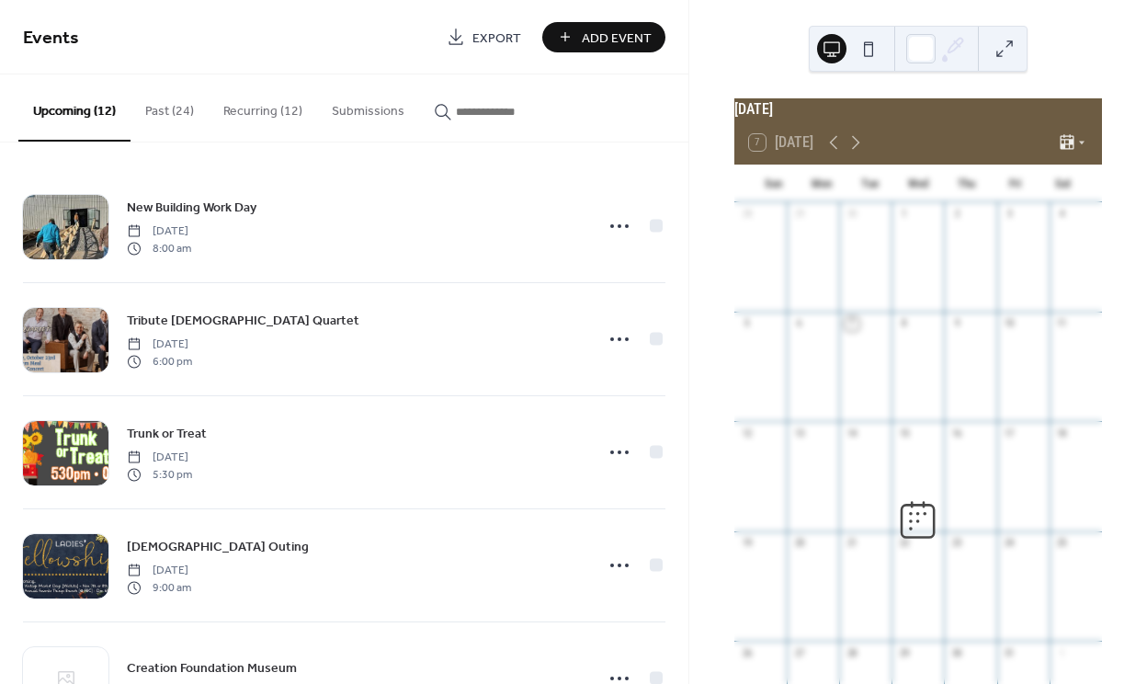 Image resolution: width=1147 pixels, height=684 pixels. Describe the element at coordinates (368, 107) in the screenshot. I see `button: Submissions` at that location.